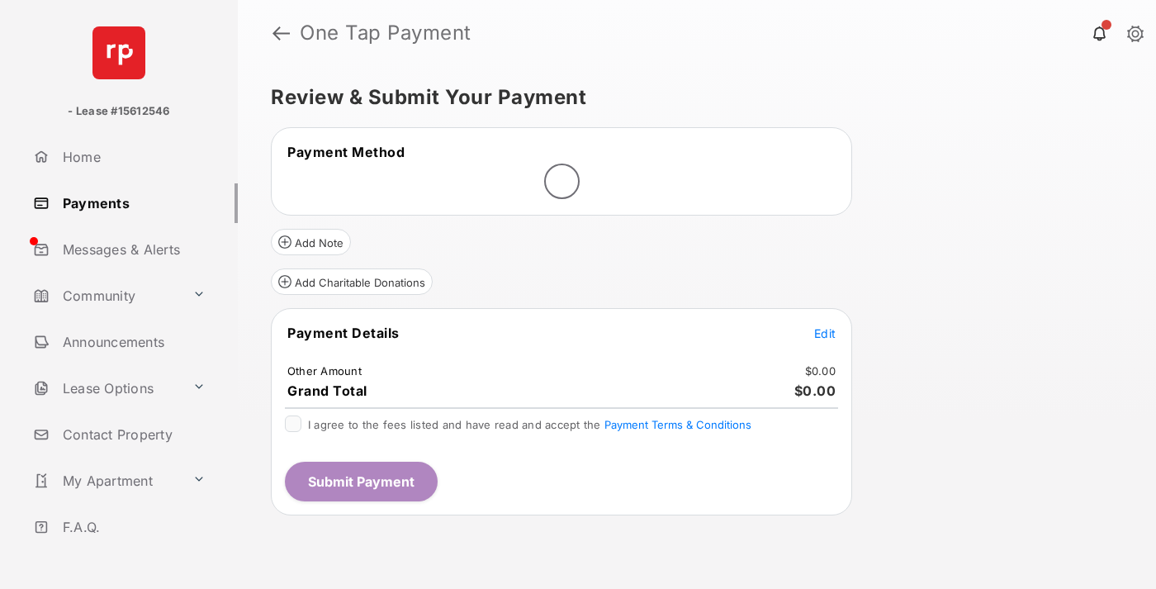  What do you see at coordinates (361, 481) in the screenshot?
I see `button: Submit Payment` at bounding box center [361, 481].